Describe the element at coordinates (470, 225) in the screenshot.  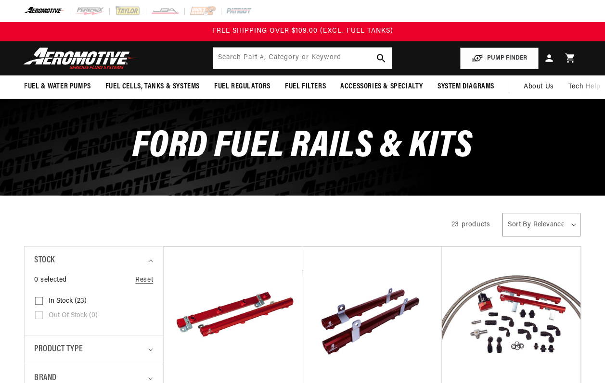
I see `span: 23 products` at that location.